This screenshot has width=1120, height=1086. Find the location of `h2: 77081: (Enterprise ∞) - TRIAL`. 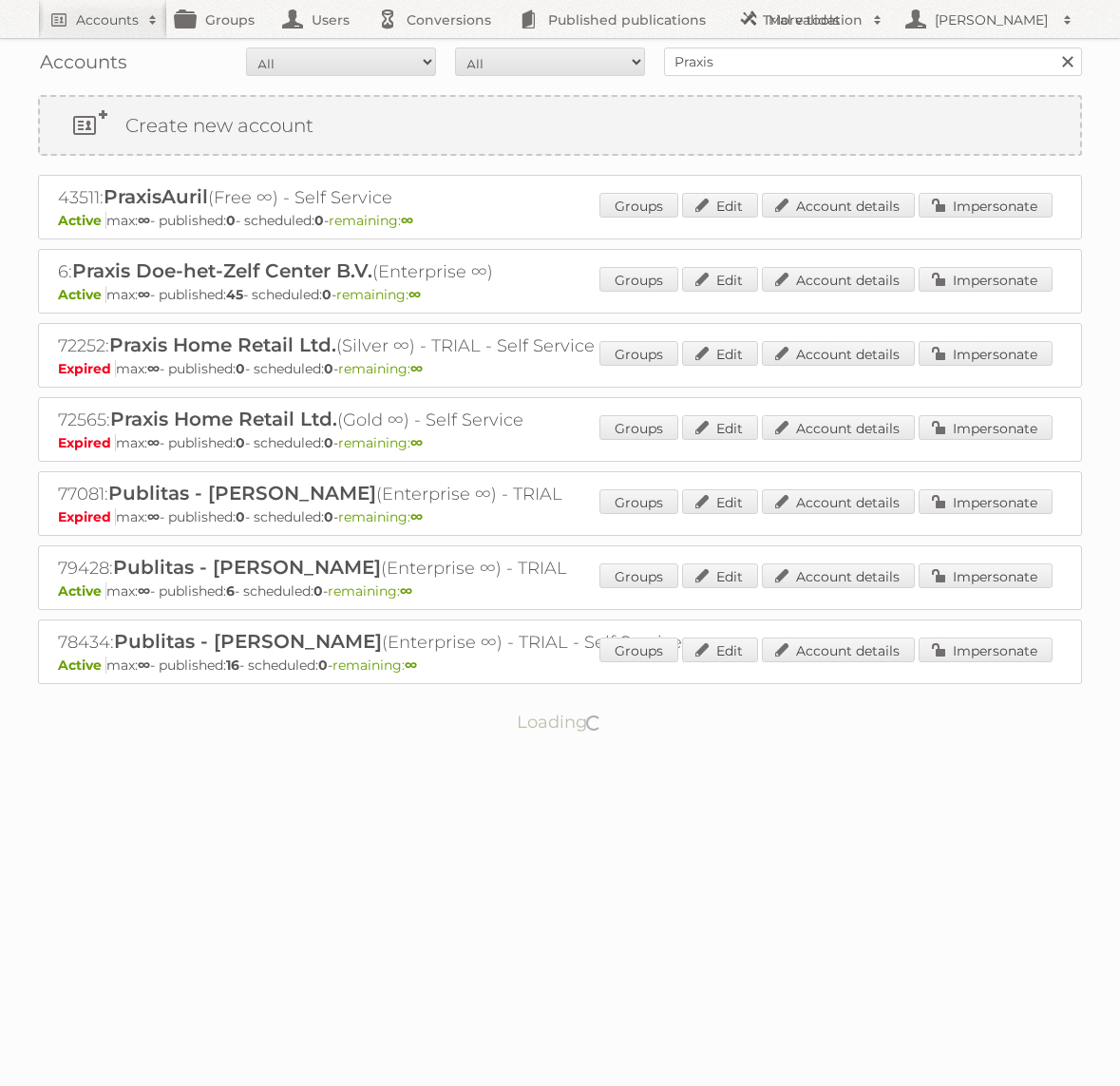

h2: 77081: (Enterprise ∞) - TRIAL is located at coordinates (391, 494).